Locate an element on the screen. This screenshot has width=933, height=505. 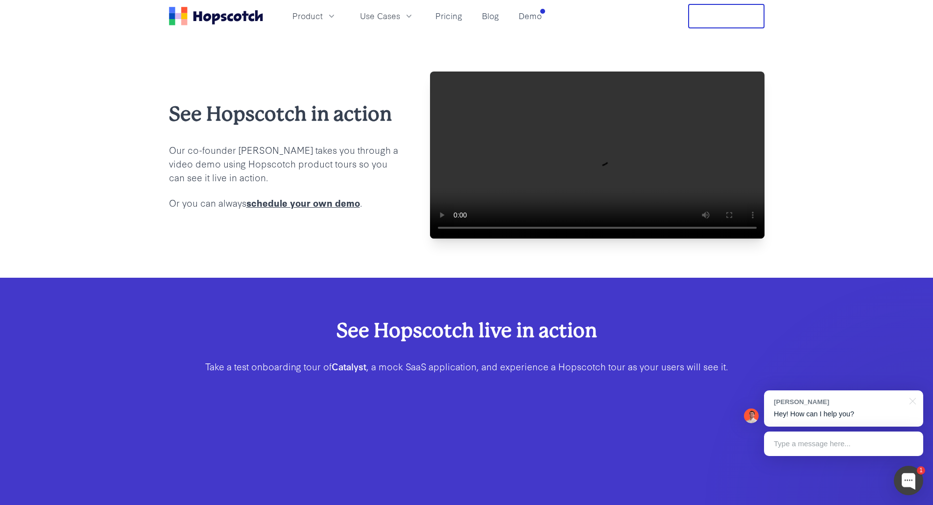
div: Type a message here... is located at coordinates (843, 444).